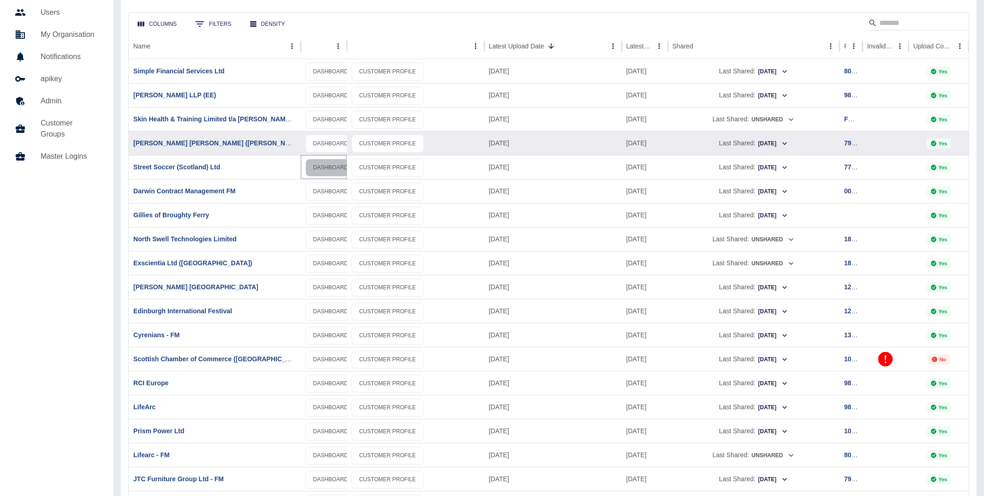  What do you see at coordinates (159, 431) in the screenshot?
I see `a: Prism Power Ltd` at bounding box center [159, 431].